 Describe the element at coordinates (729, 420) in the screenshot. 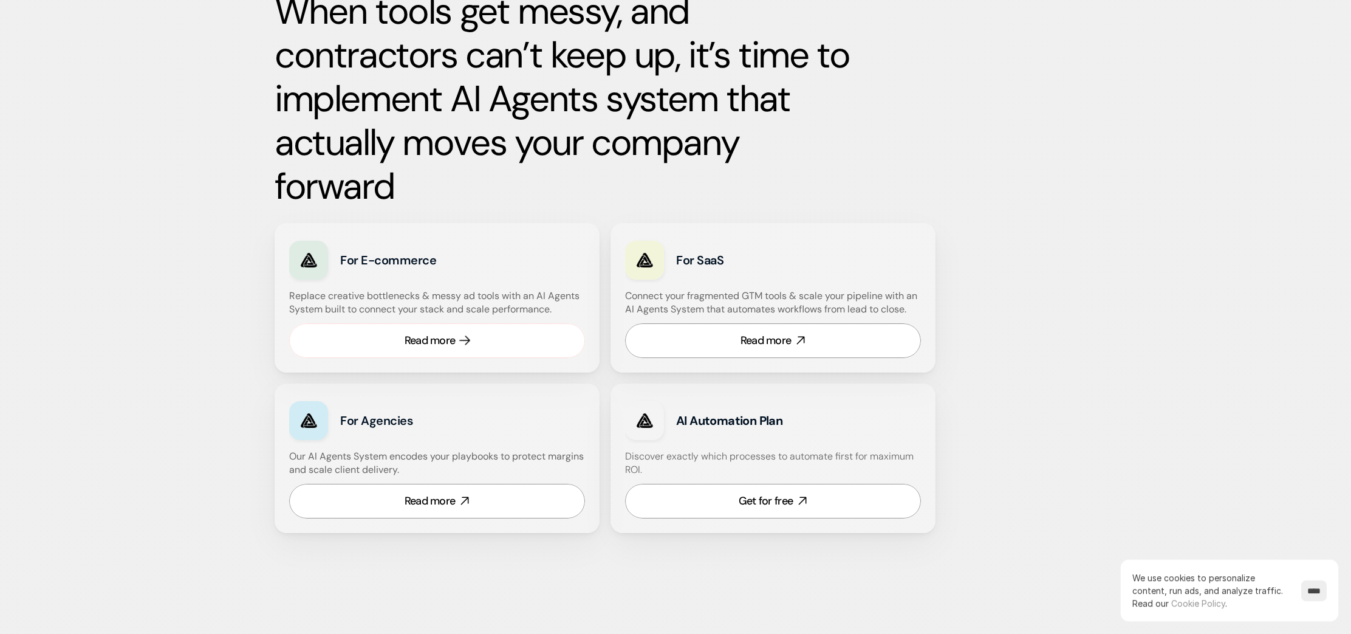

I see `strong: AI Automation Plan` at that location.